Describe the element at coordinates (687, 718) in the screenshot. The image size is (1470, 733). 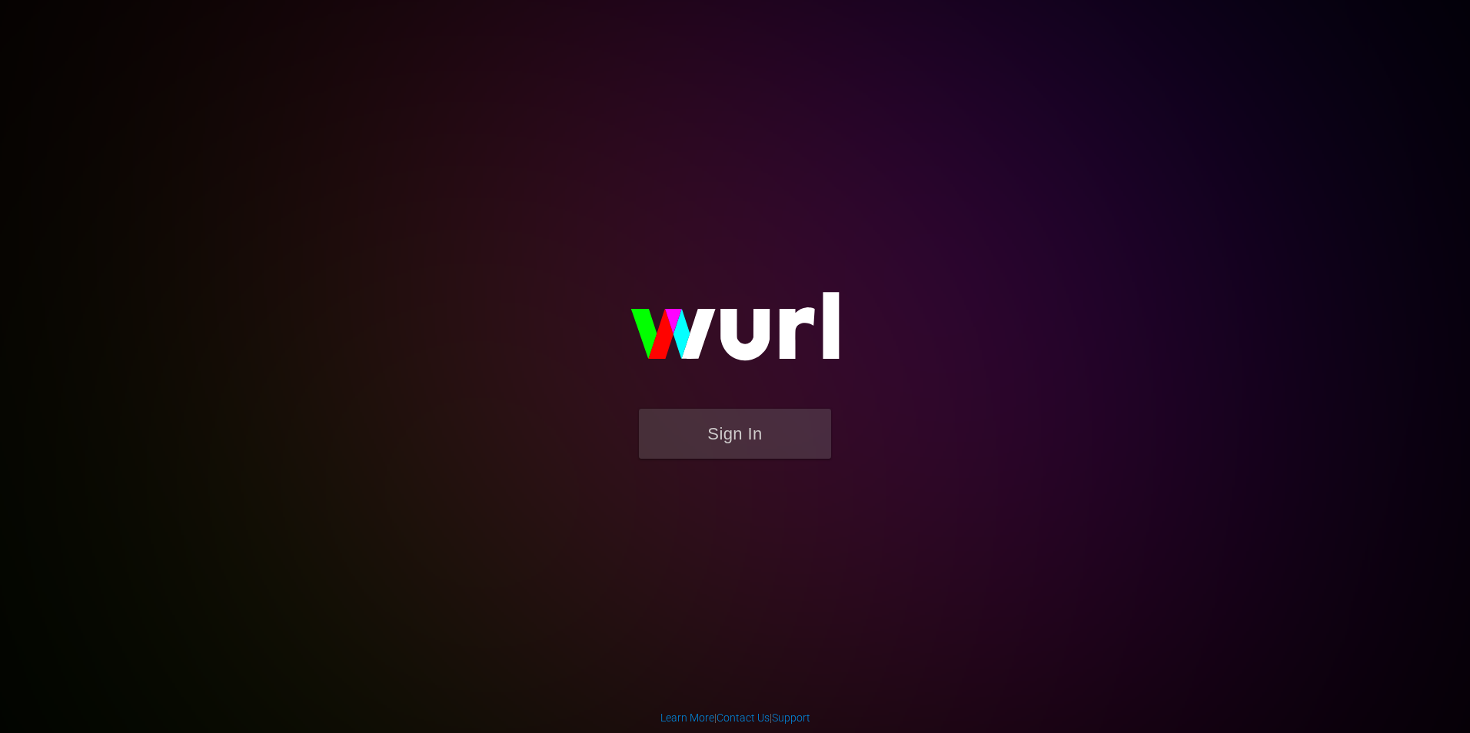
I see `a: Learn More` at that location.